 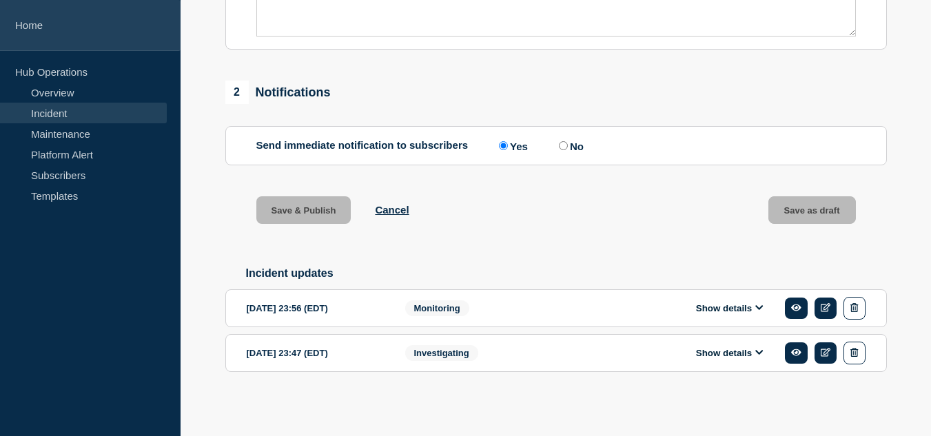 I want to click on label: No, so click(x=569, y=145).